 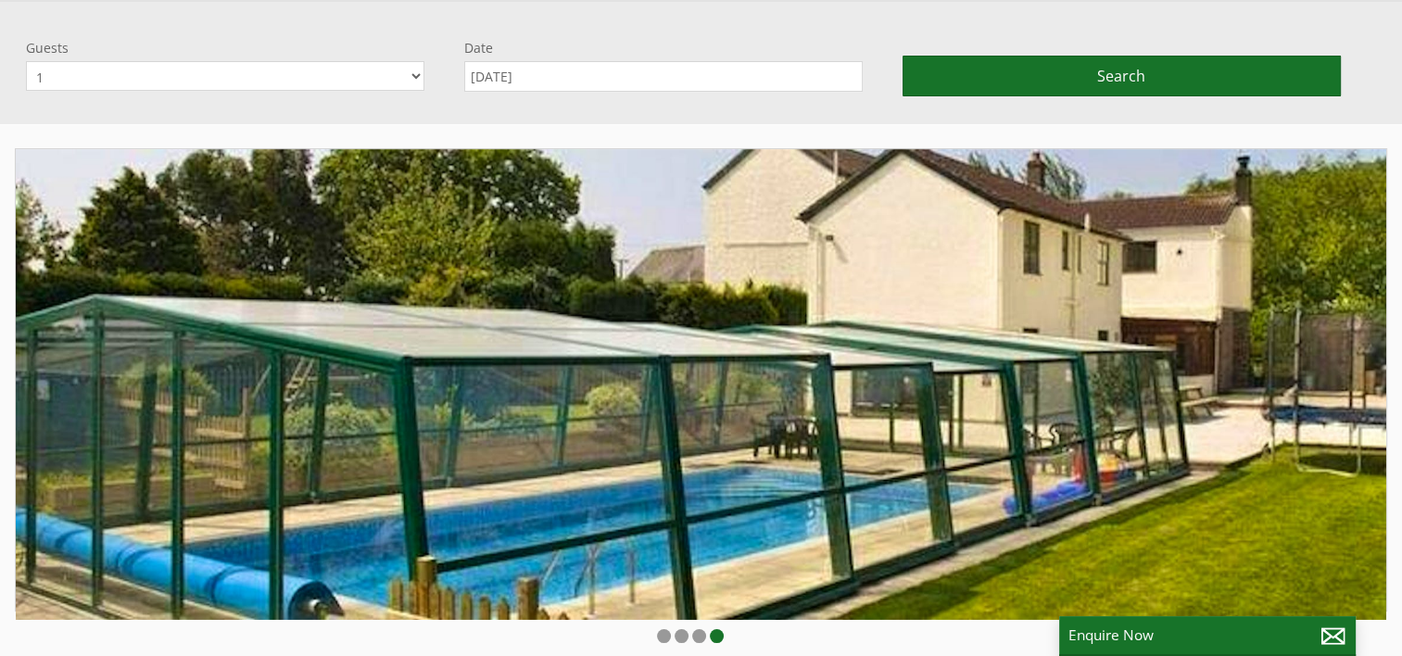 What do you see at coordinates (225, 47) in the screenshot?
I see `label: Guests` at bounding box center [225, 47].